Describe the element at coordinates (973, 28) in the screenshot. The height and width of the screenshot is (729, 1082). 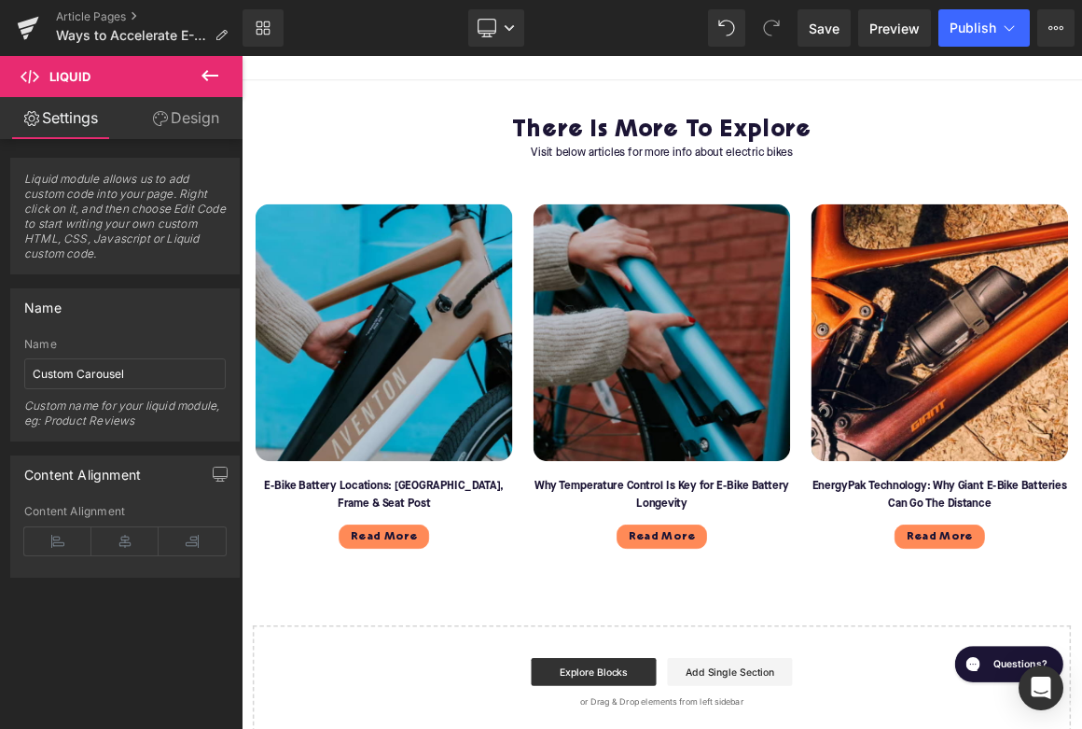
I see `span: Publish` at that location.